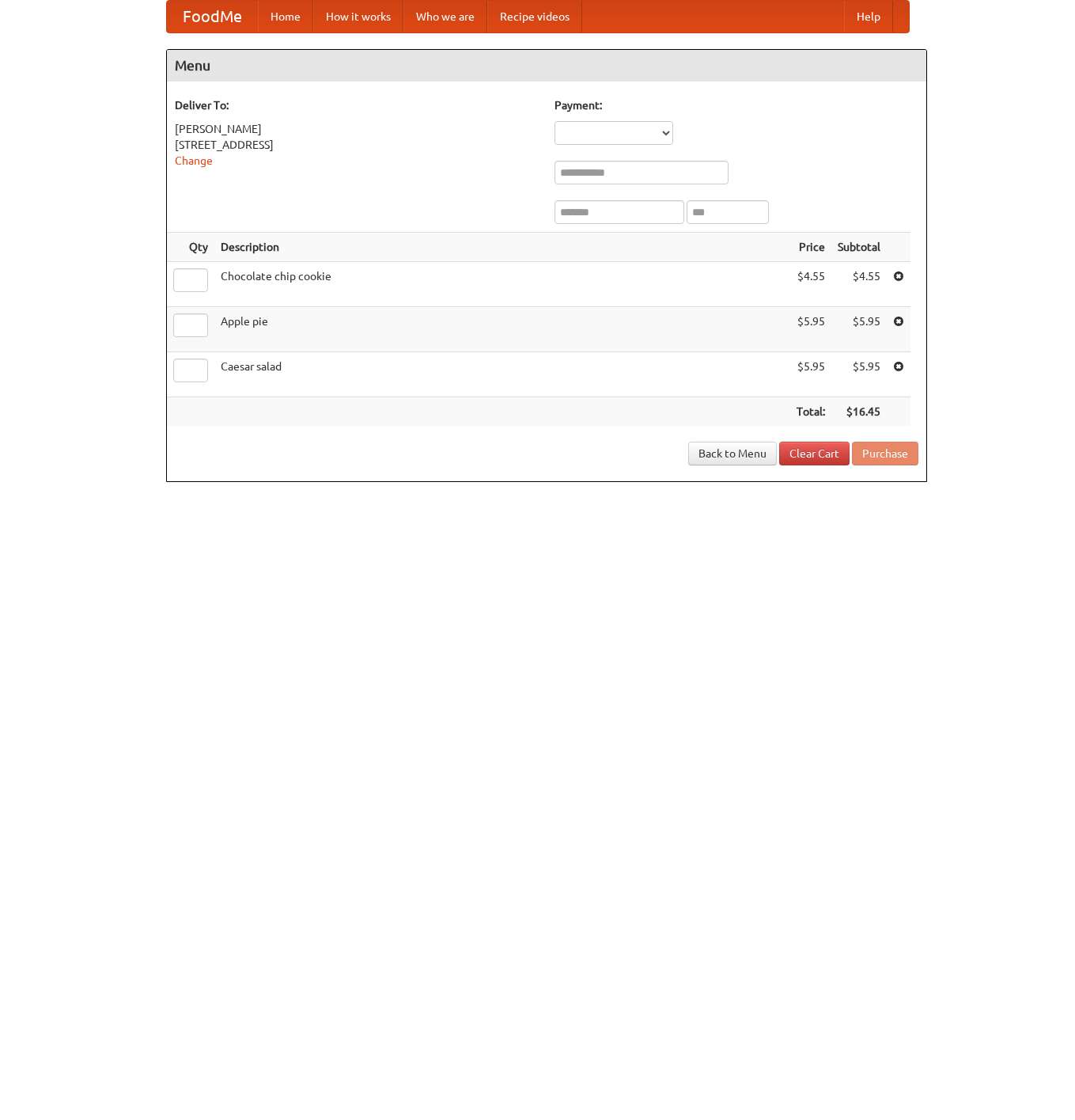  What do you see at coordinates (811, 247) in the screenshot?
I see `th: Price` at bounding box center [811, 247].